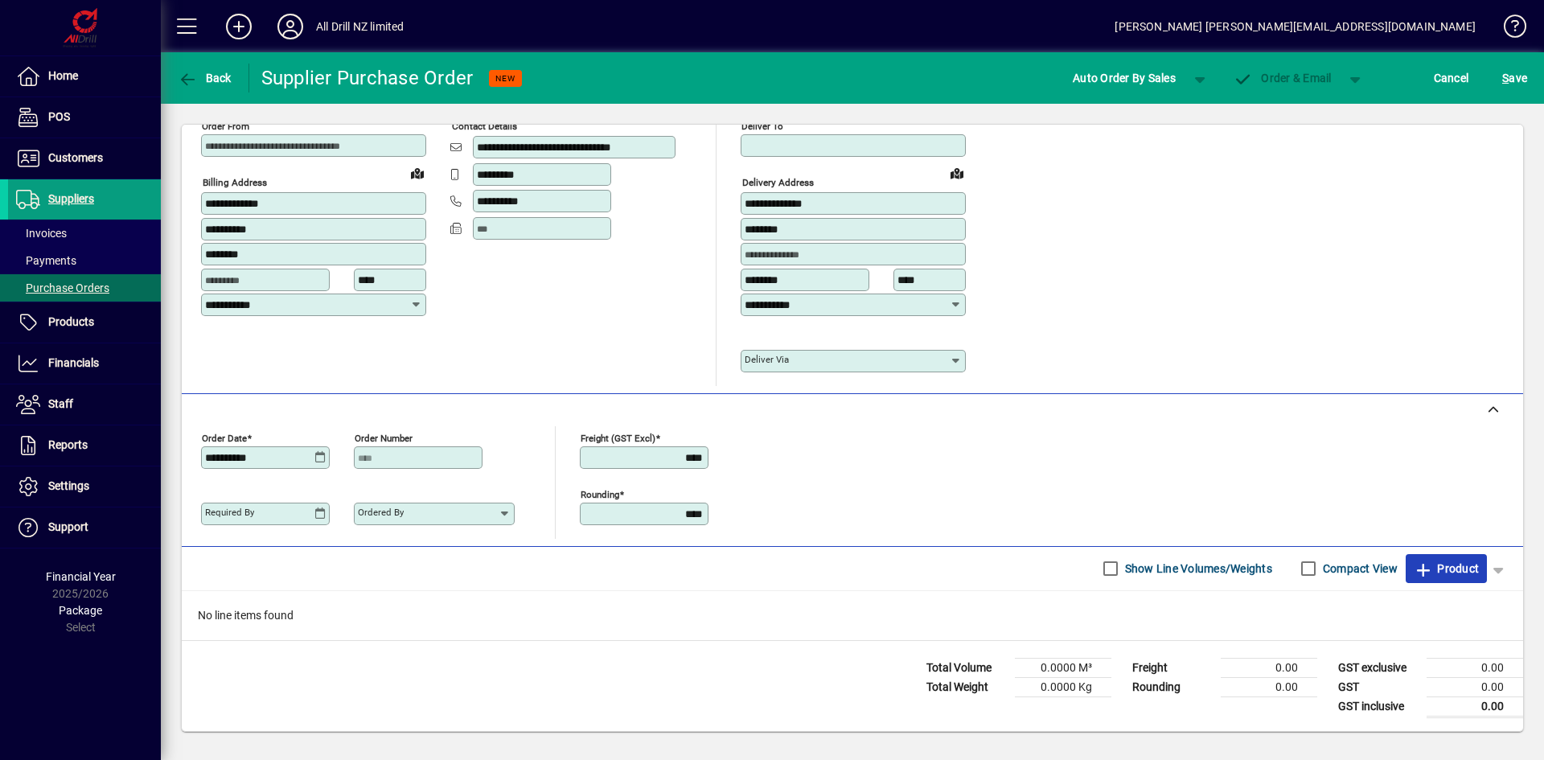 This screenshot has width=1544, height=760. I want to click on span: POS, so click(59, 117).